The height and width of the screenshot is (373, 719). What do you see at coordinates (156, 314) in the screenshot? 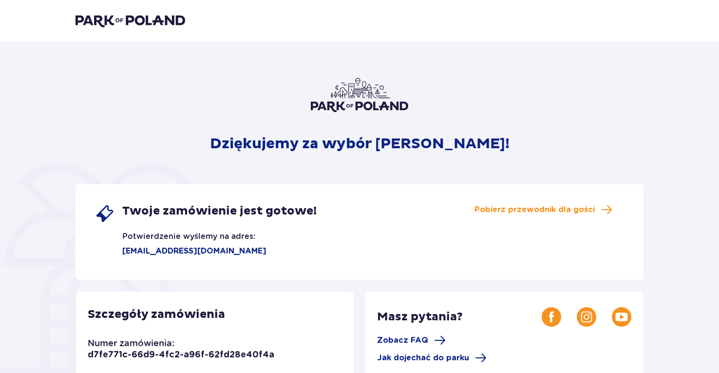
I see `p: Szczegóły zamówienia` at bounding box center [156, 314].